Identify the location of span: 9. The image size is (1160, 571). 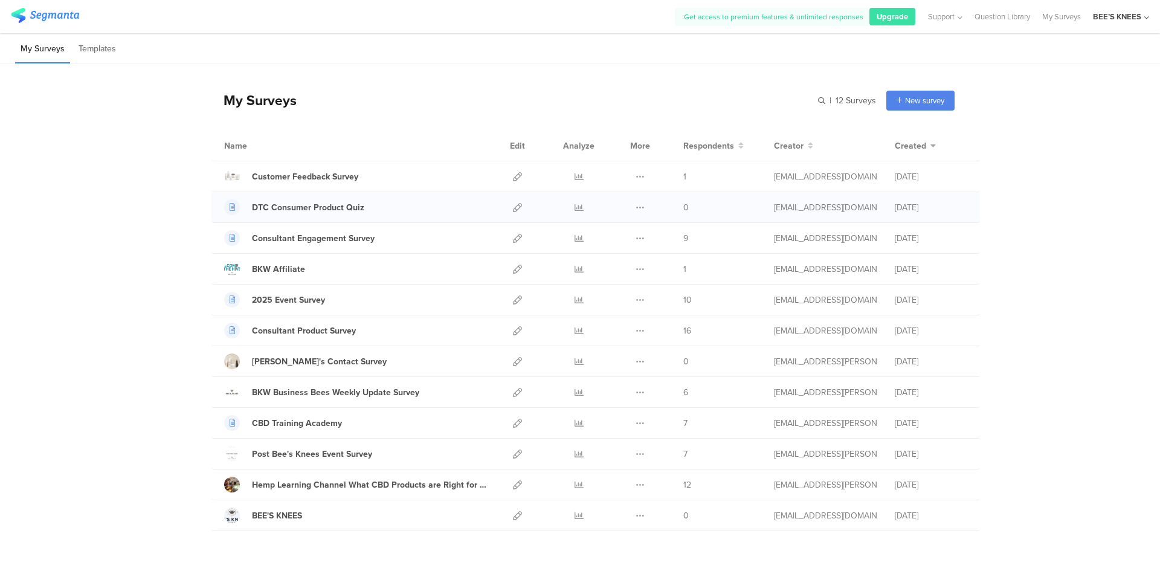
(686, 238).